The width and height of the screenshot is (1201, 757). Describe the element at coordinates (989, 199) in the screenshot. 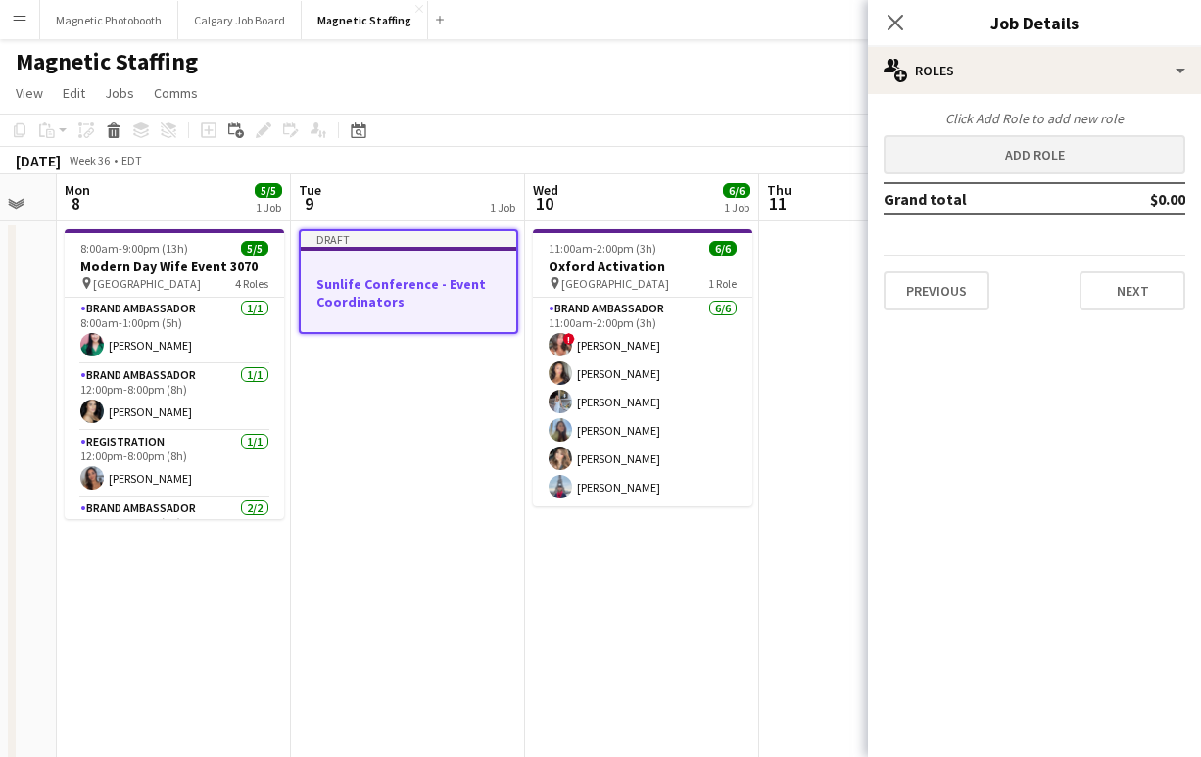

I see `td: Grand total` at that location.